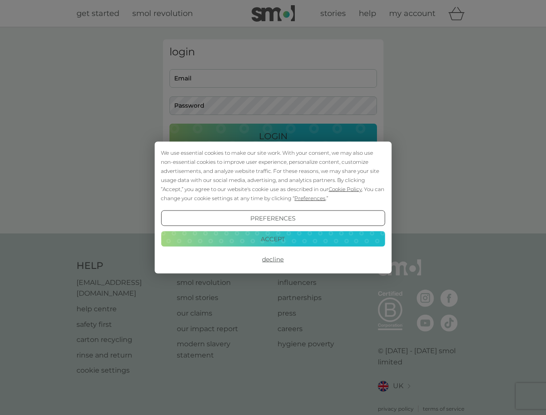 This screenshot has width=546, height=415. Describe the element at coordinates (345, 189) in the screenshot. I see `span: Cookie Policy` at that location.